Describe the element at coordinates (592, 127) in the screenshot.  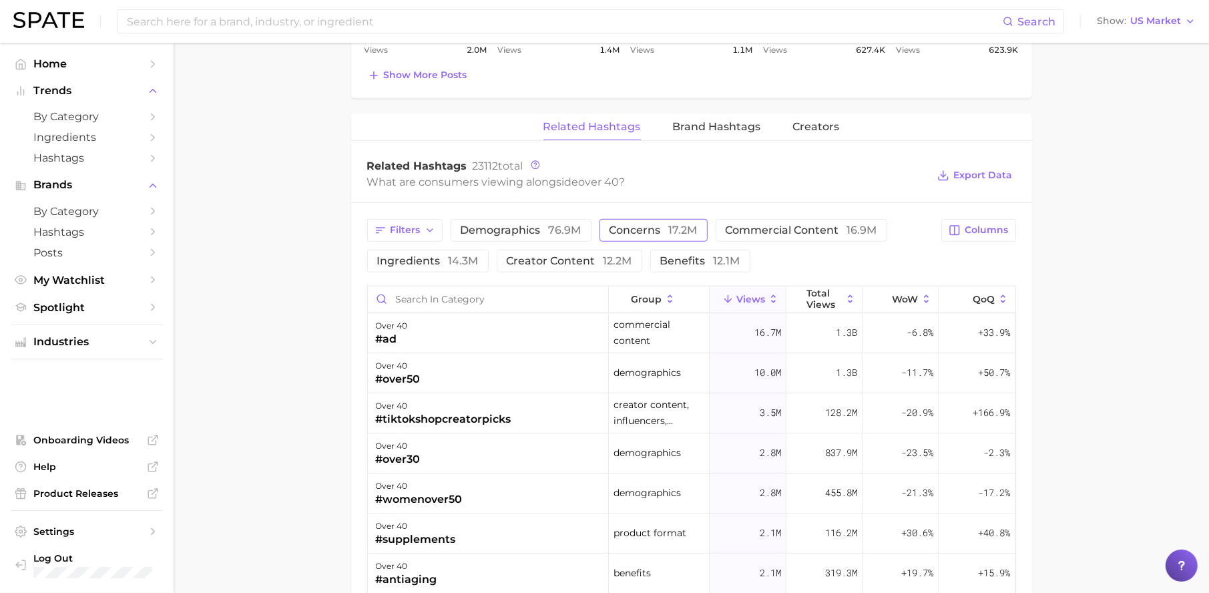
I see `span: Related Hashtags` at that location.